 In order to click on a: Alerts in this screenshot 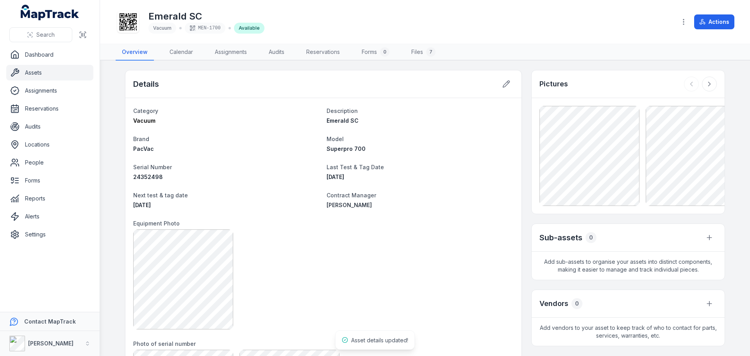, I will do `click(50, 216)`.